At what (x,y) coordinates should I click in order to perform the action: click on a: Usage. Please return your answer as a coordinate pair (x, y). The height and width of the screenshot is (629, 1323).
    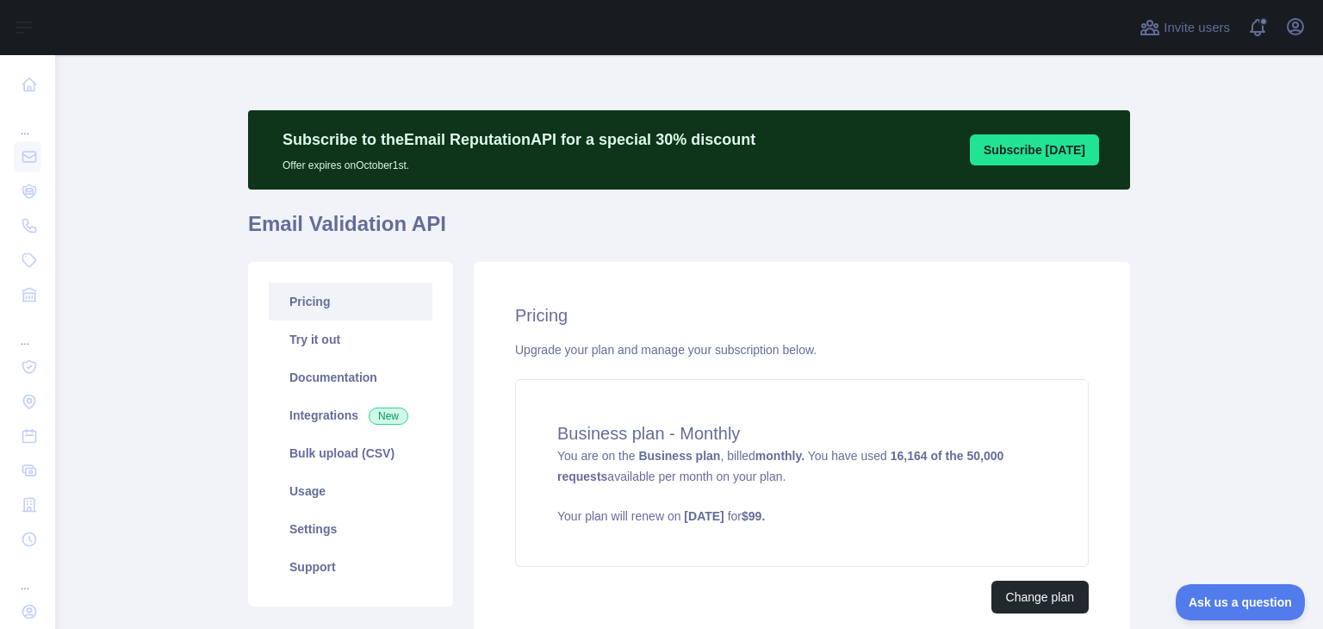
    Looking at the image, I should click on (351, 491).